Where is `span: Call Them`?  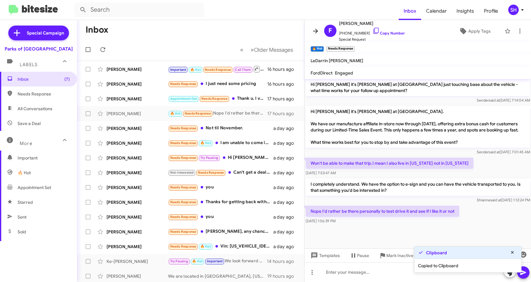 span: Call Them is located at coordinates (243, 70).